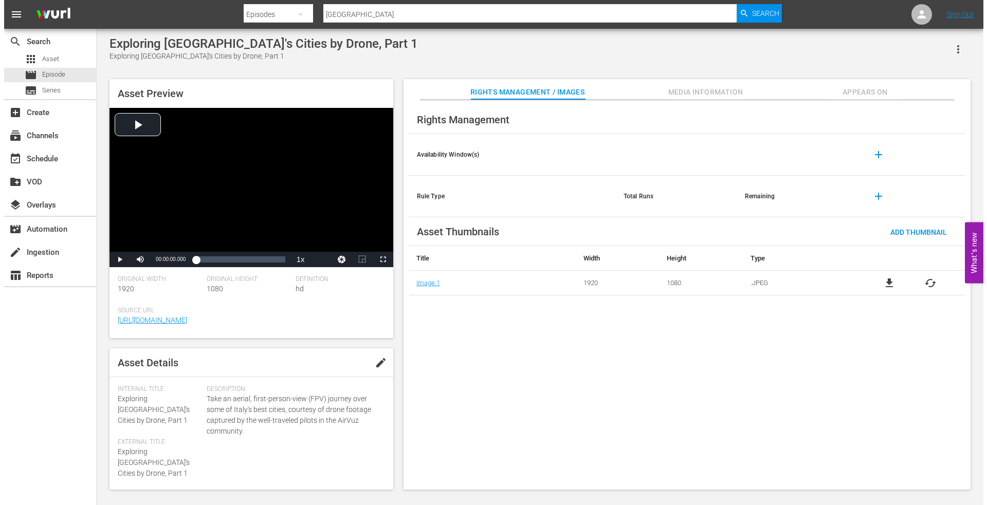  Describe the element at coordinates (12, 14) in the screenshot. I see `span: menu` at that location.